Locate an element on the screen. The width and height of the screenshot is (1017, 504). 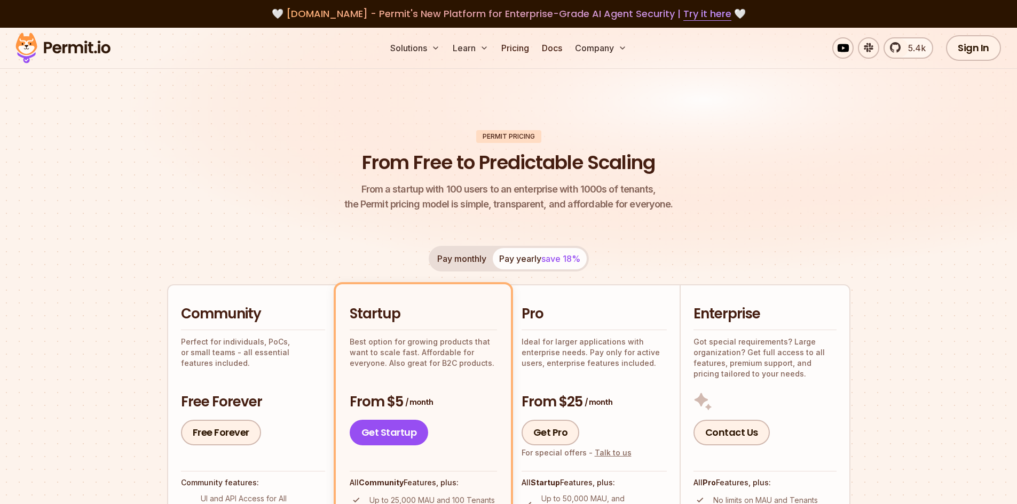
span: 5.4k is located at coordinates (913, 48).